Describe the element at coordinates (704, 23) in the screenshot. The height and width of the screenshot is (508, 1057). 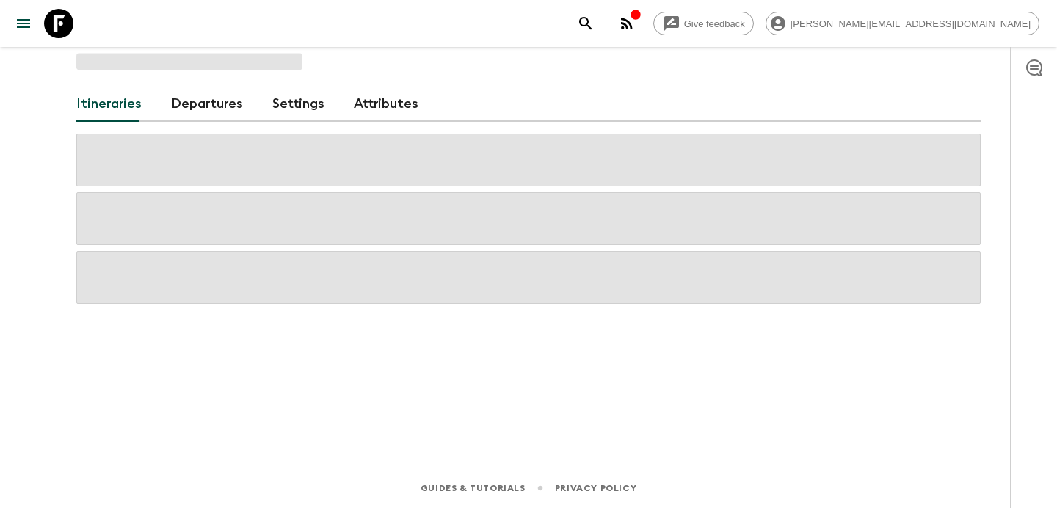
I see `a: Give feedback` at that location.